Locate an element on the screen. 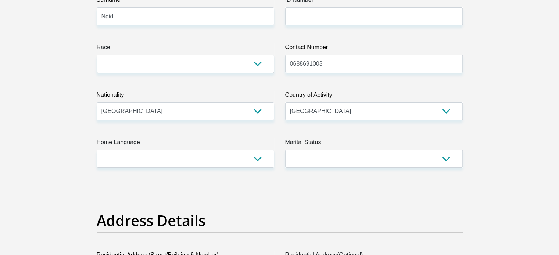  input: ID Number is located at coordinates (374, 16).